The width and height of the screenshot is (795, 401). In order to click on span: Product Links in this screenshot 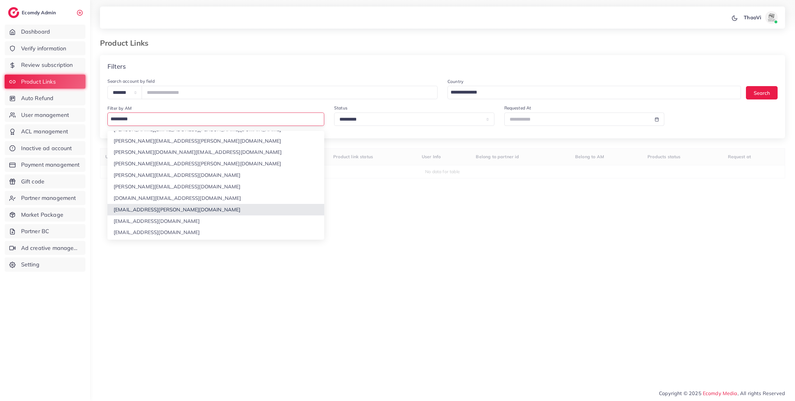, I will do `click(39, 82)`.